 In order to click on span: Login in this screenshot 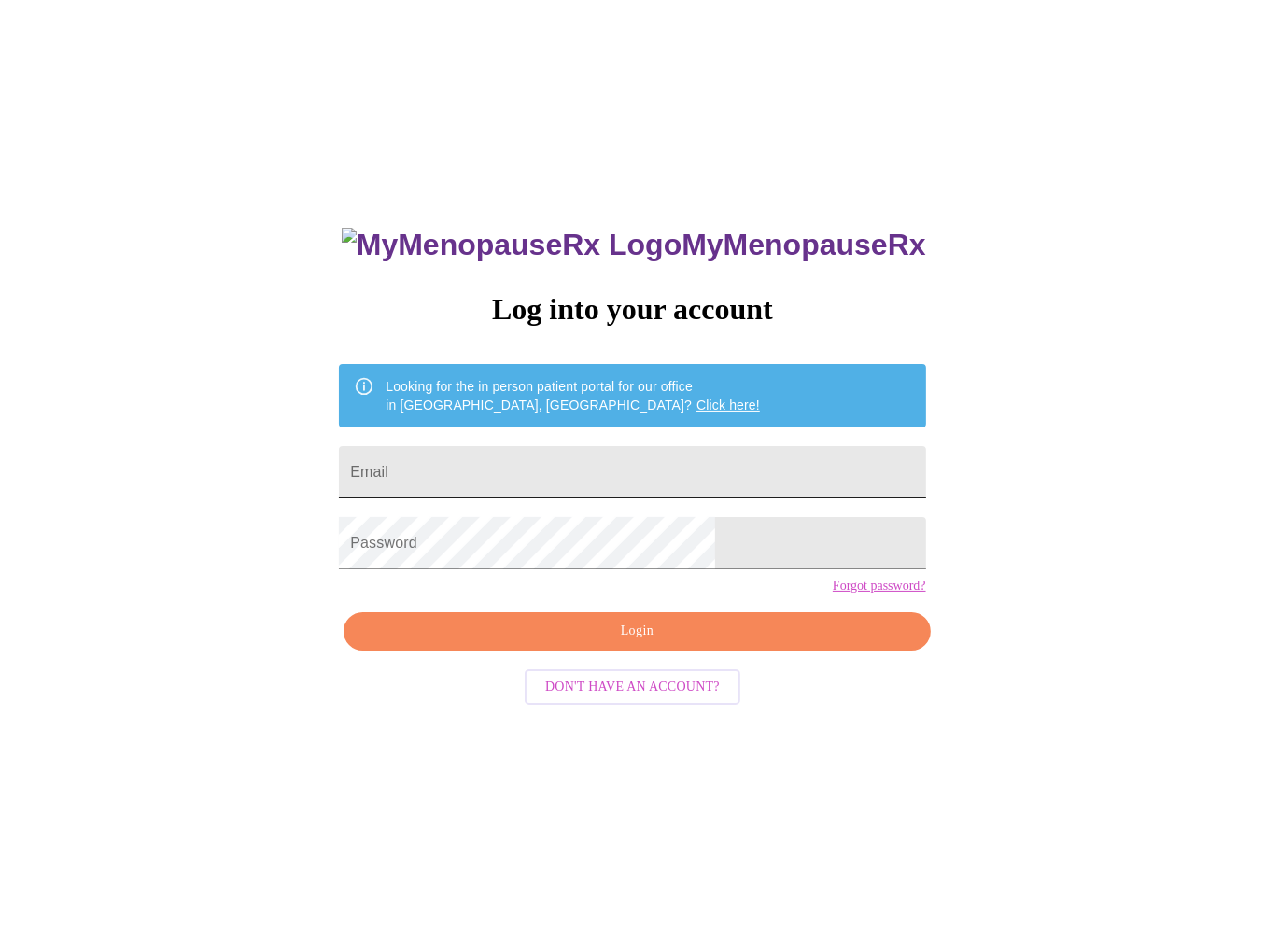, I will do `click(636, 631)`.